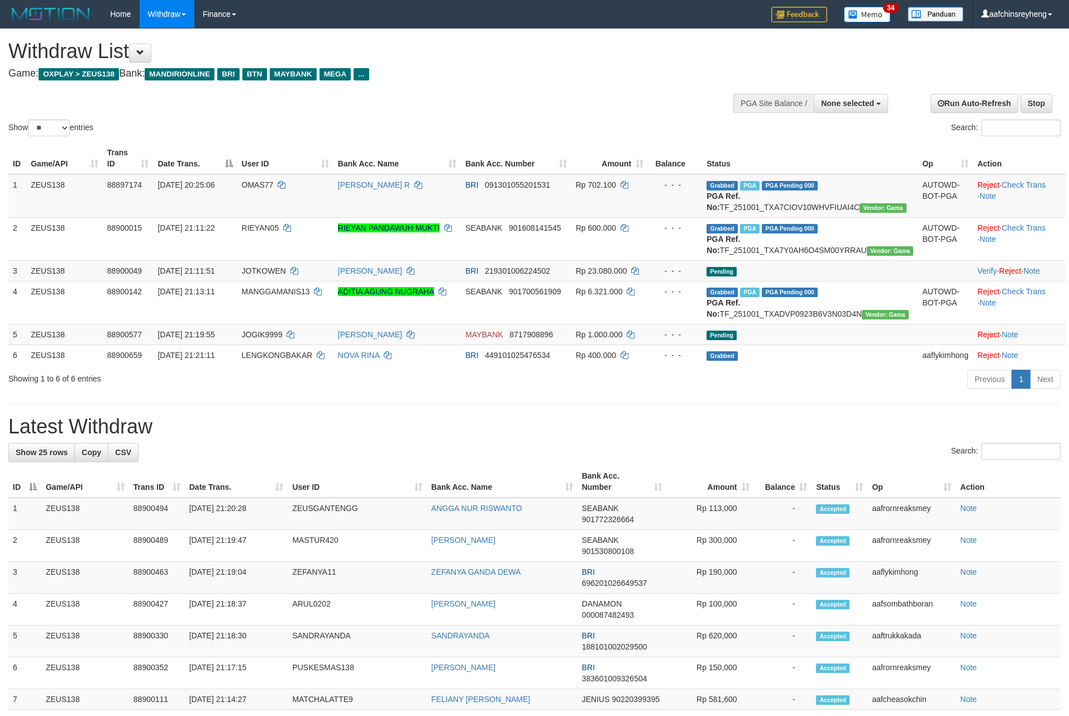 The width and height of the screenshot is (1069, 716). Describe the element at coordinates (990, 379) in the screenshot. I see `a: Previous` at that location.